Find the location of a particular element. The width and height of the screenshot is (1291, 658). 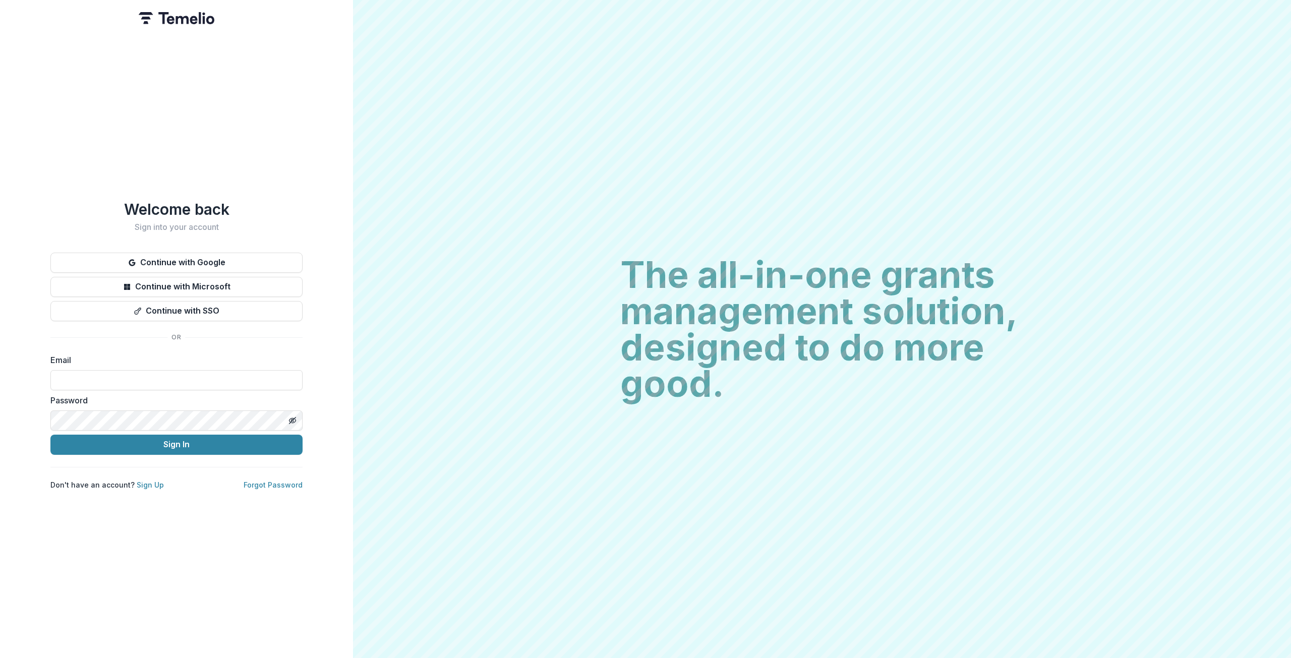

img: Temelio is located at coordinates (177, 18).